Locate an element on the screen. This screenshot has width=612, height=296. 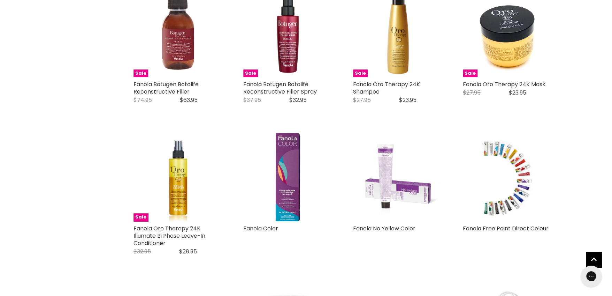
span: $28.95 is located at coordinates (188, 251).